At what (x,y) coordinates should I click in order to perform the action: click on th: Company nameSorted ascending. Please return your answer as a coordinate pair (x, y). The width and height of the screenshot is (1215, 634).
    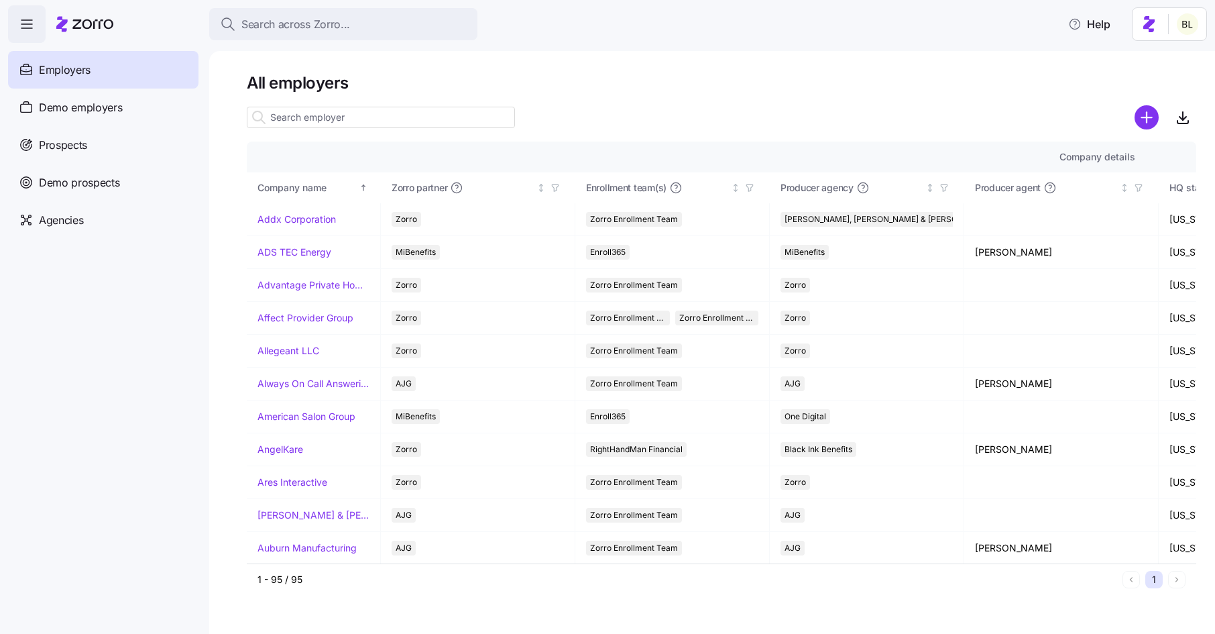
    Looking at the image, I should click on (314, 188).